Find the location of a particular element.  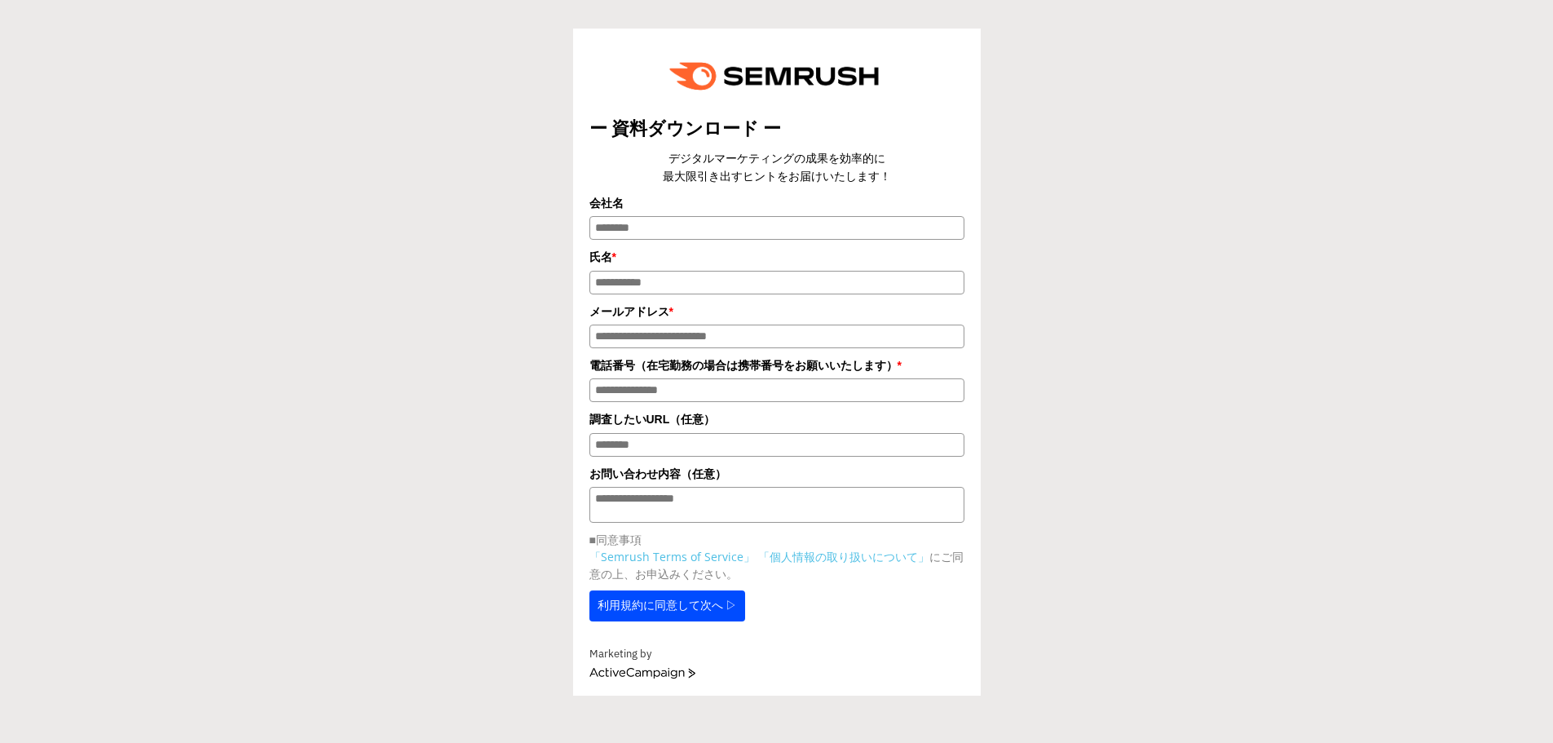

label: メールアドレス is located at coordinates (777, 311).